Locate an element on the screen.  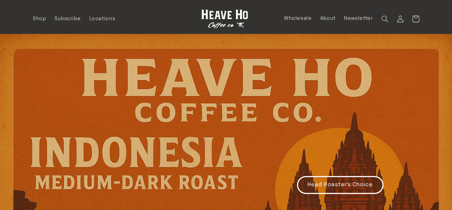
a: Wholesale is located at coordinates (298, 18).